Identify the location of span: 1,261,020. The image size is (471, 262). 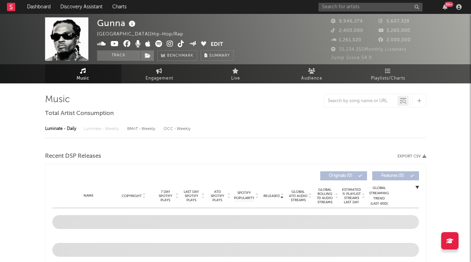
(347, 40).